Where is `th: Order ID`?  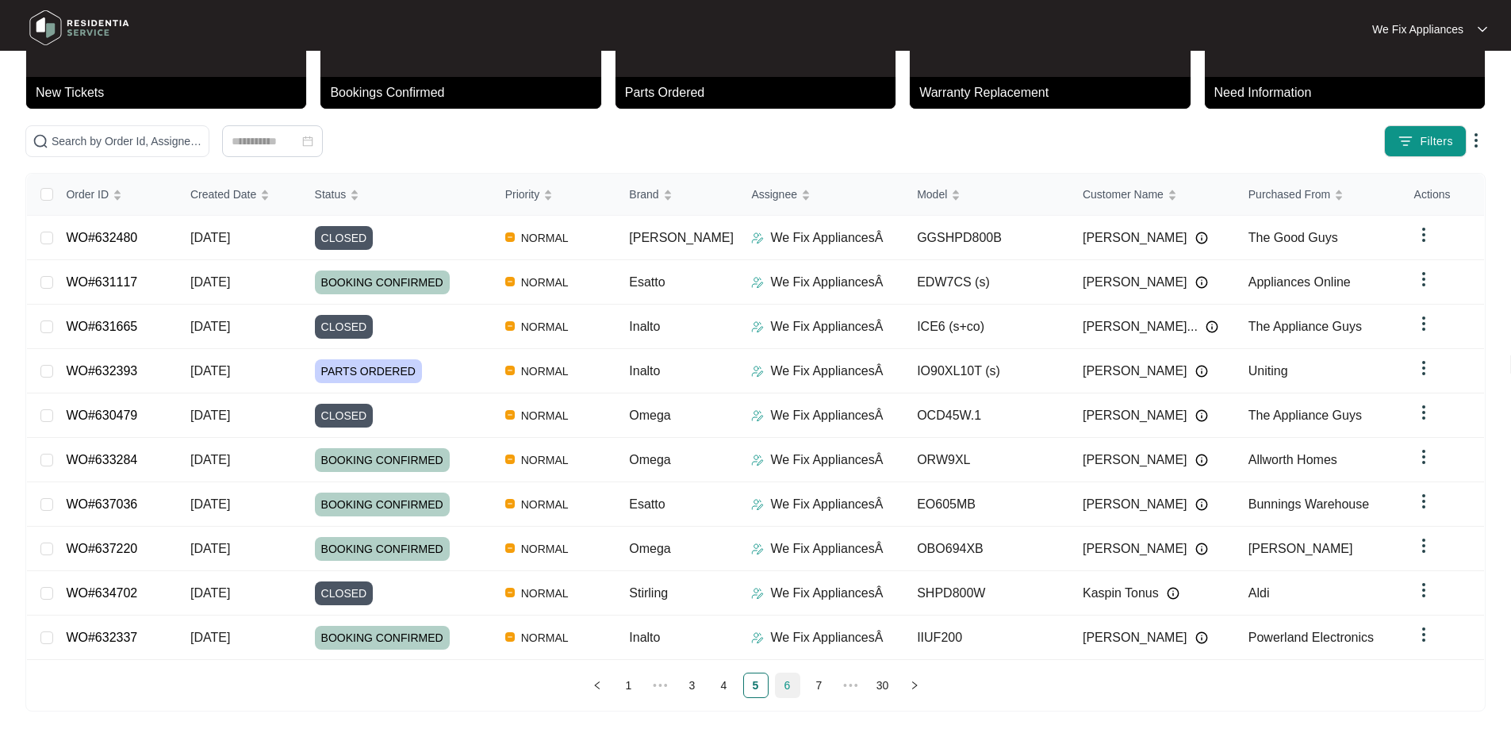 th: Order ID is located at coordinates (115, 194).